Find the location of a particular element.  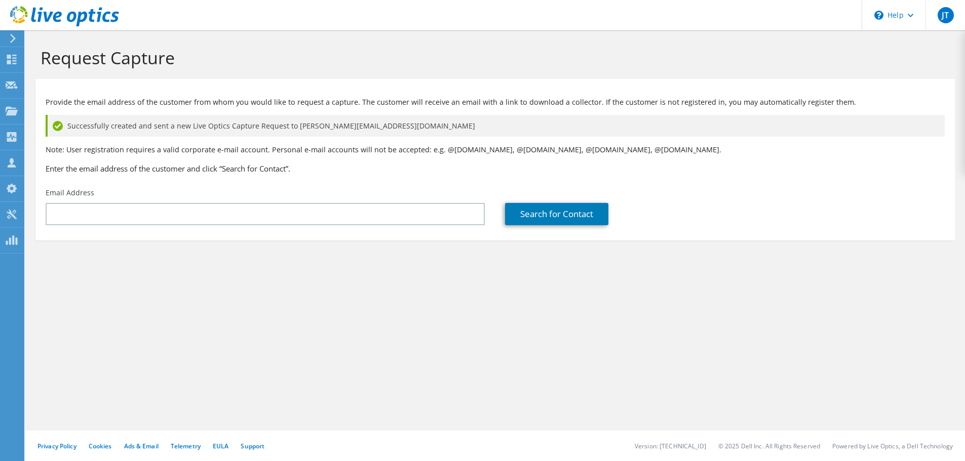

li: © 2025 Dell Inc. All Rights Reserved is located at coordinates (769, 446).